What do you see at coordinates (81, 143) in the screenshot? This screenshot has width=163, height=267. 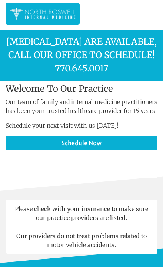 I see `a: Schedule Now` at bounding box center [81, 143].